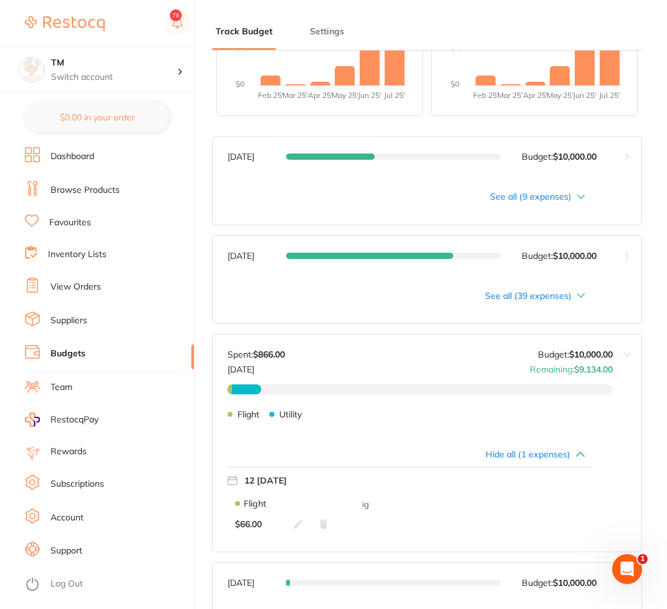 This screenshot has height=609, width=667. I want to click on a: View Orders, so click(75, 287).